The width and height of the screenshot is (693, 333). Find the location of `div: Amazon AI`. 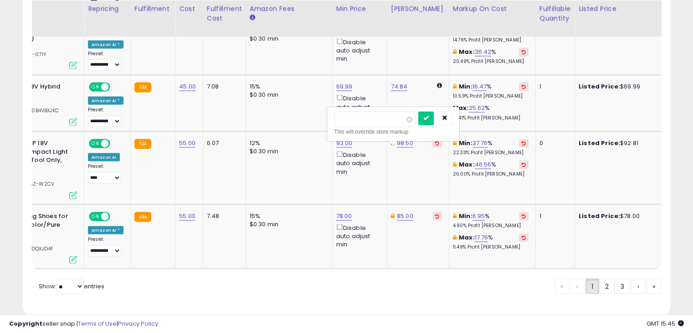

div: Amazon AI is located at coordinates (104, 157).